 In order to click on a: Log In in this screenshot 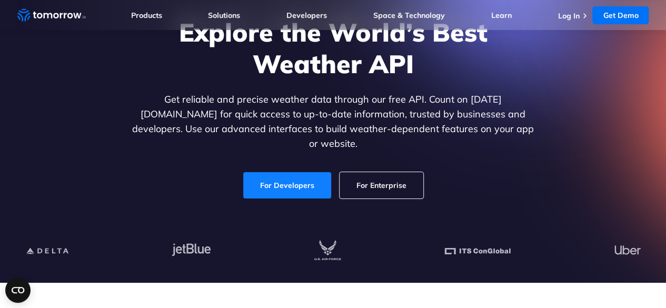, I will do `click(568, 16)`.